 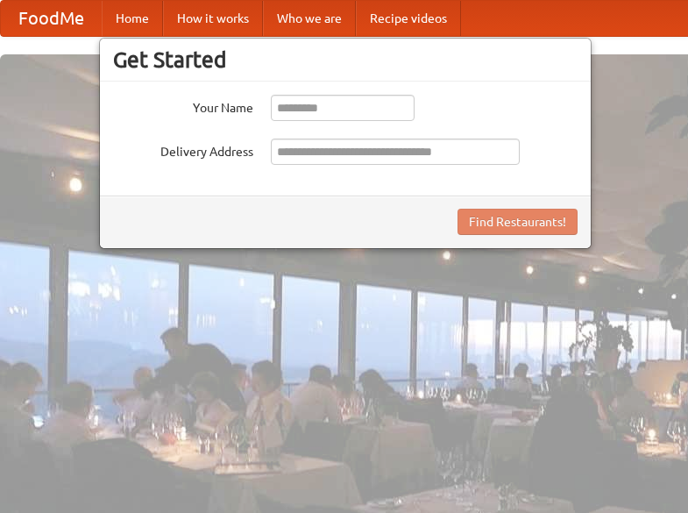 I want to click on a: FoodMe, so click(x=51, y=18).